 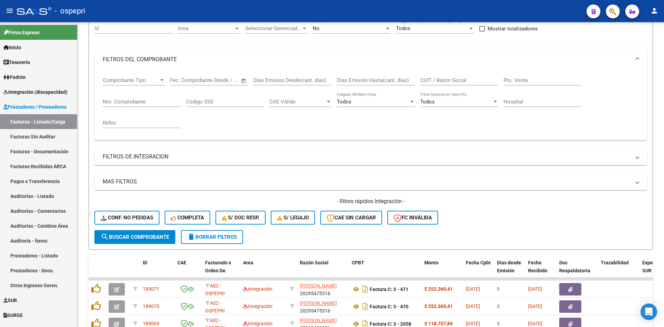 I want to click on datatable-header-cell: Fecha Recibido, so click(x=541, y=270).